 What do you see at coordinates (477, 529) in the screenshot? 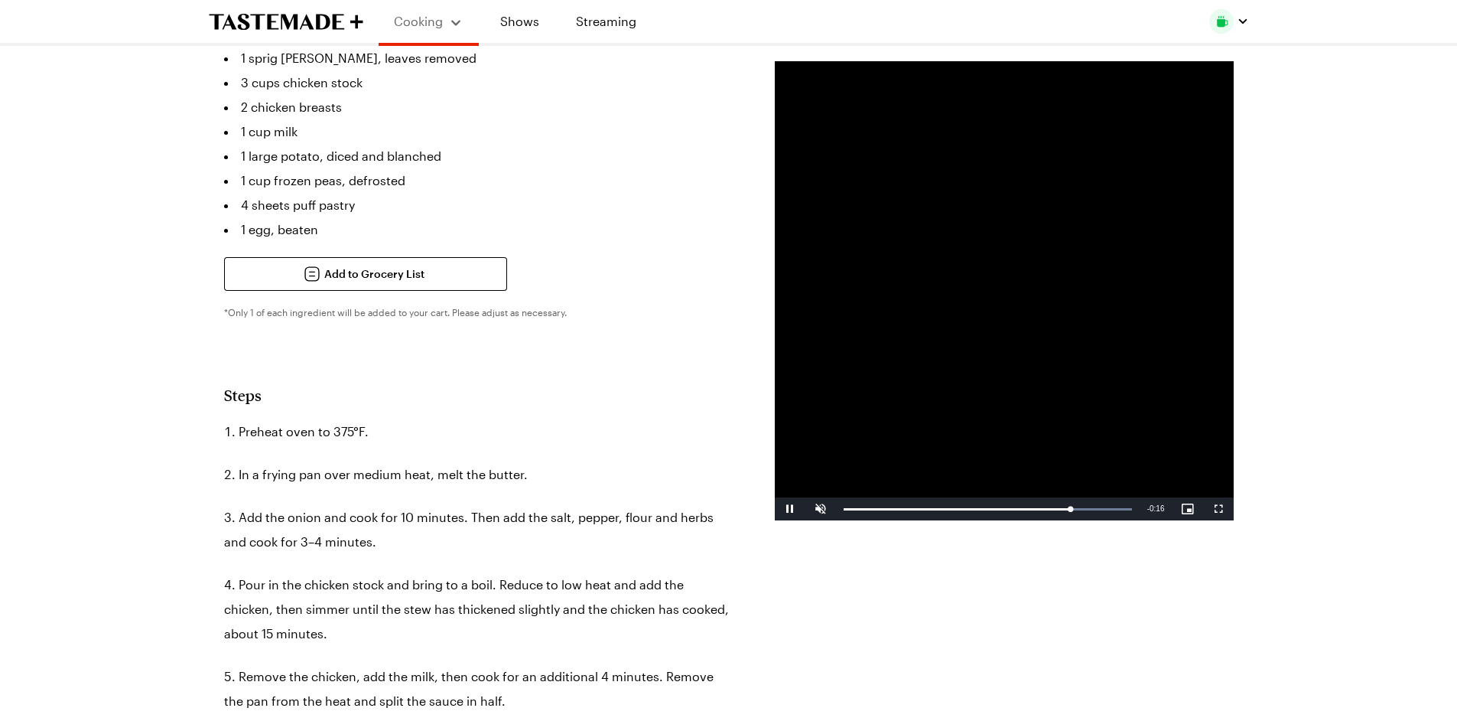
I see `li: Add the onion and cook for 10 minutes. Then add the salt, pepper, flour and herbs and cook for 3–...` at bounding box center [477, 529].